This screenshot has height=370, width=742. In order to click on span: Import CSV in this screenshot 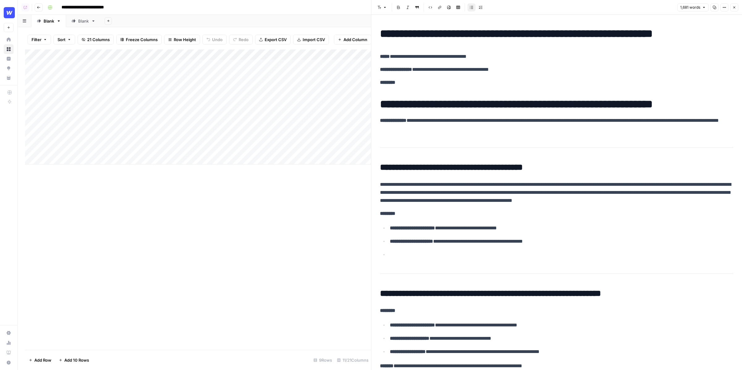, I will do `click(314, 40)`.